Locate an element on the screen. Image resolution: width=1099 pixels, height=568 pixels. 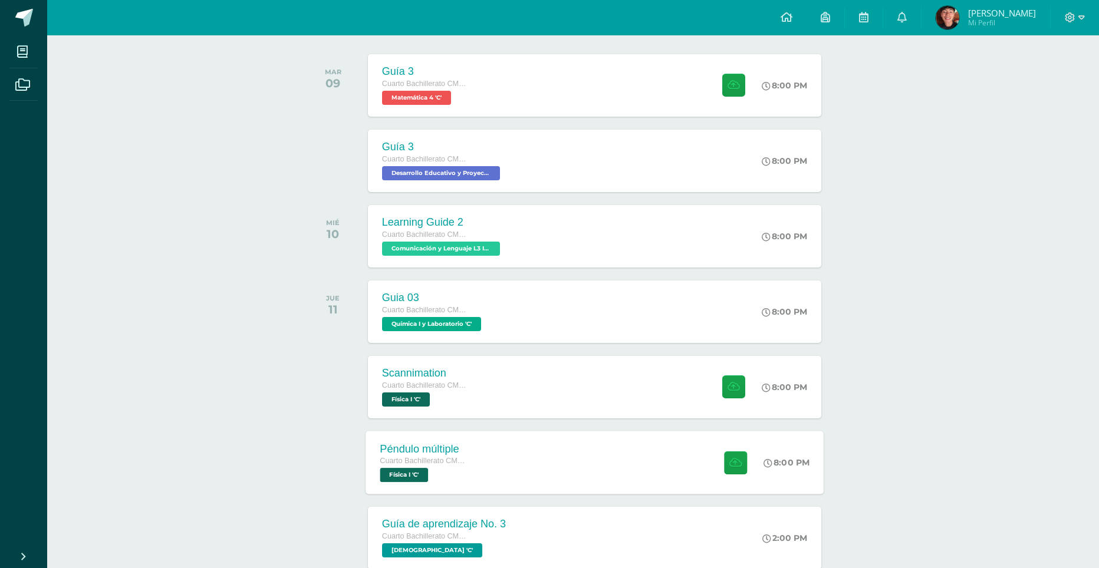
span: Biblia 'C' is located at coordinates (432, 551).